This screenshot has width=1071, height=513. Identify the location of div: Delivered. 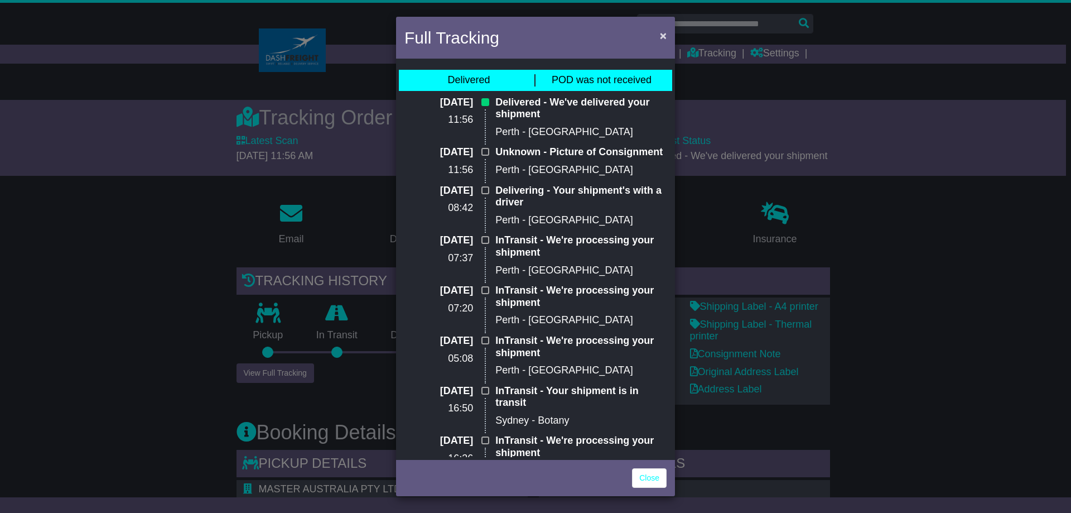
(469, 80).